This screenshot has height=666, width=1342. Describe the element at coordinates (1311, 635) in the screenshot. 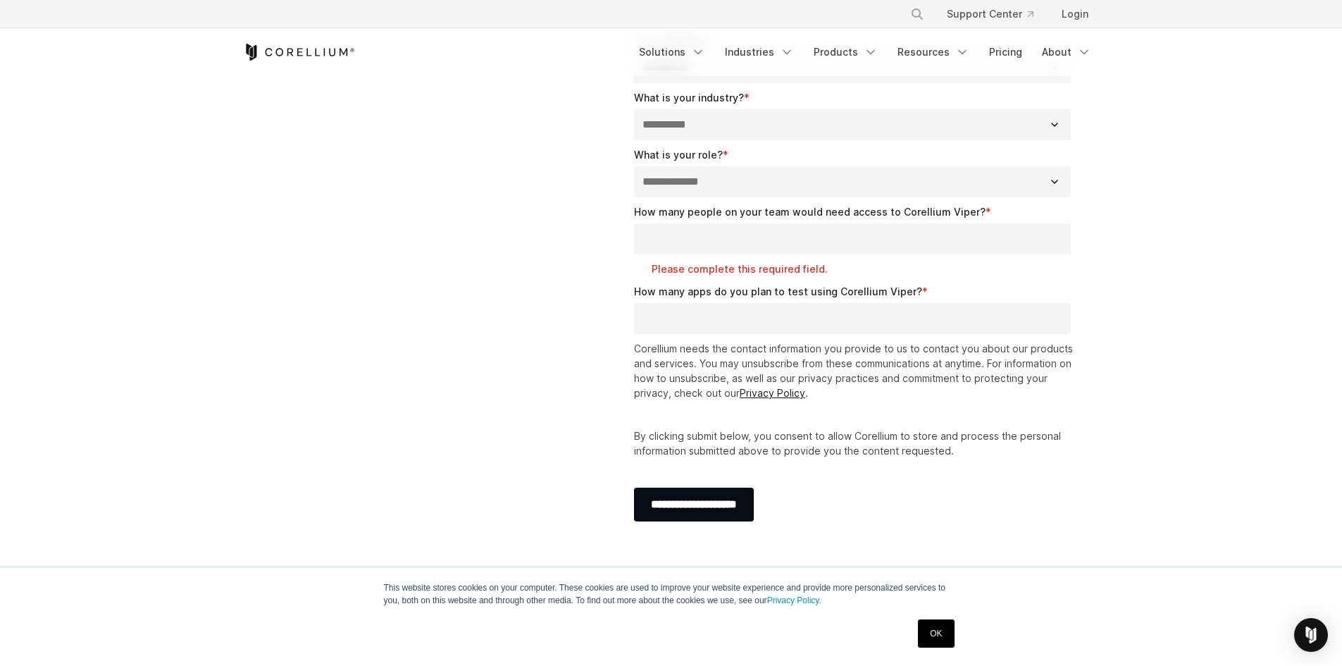

I see `div: Open Intercom Messenger` at that location.